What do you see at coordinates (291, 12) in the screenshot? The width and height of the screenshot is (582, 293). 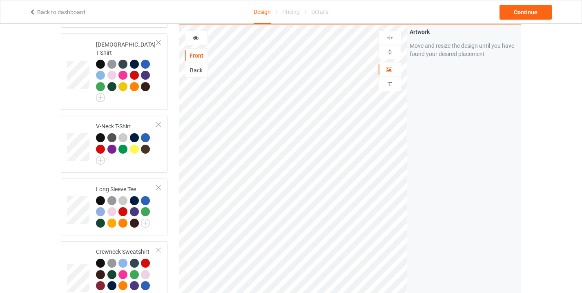 I see `div: Pricing` at bounding box center [291, 12].